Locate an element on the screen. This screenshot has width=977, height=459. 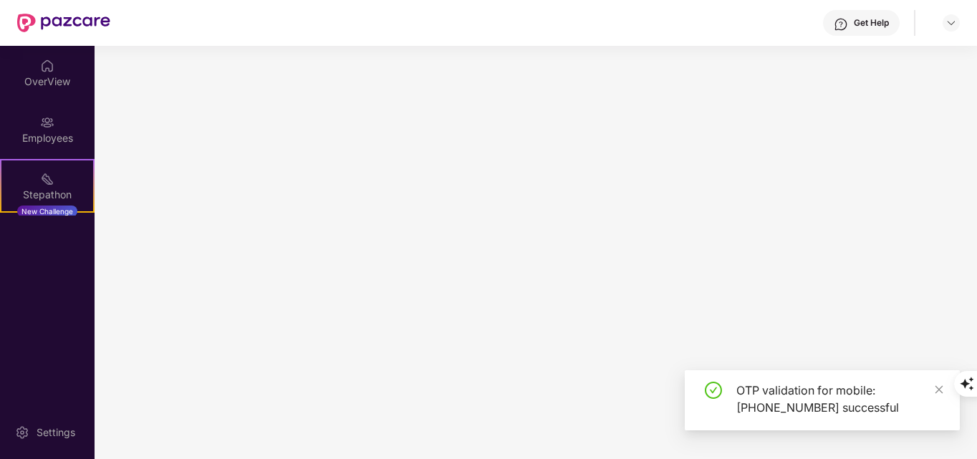
img: svg+xml;base64,PHN2ZyBpZD0iRHJvcGRvd24tMzJ4MzIiIHhtbG5zPSJodHRwOi8vd3d3LnczLm9yZy8yMDAwL3N2ZyIgd2... is located at coordinates (952, 23).